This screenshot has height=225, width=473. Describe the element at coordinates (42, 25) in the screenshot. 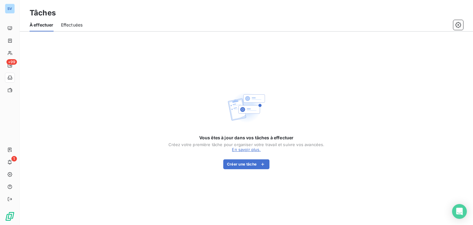

I see `span: À effectuer` at that location.